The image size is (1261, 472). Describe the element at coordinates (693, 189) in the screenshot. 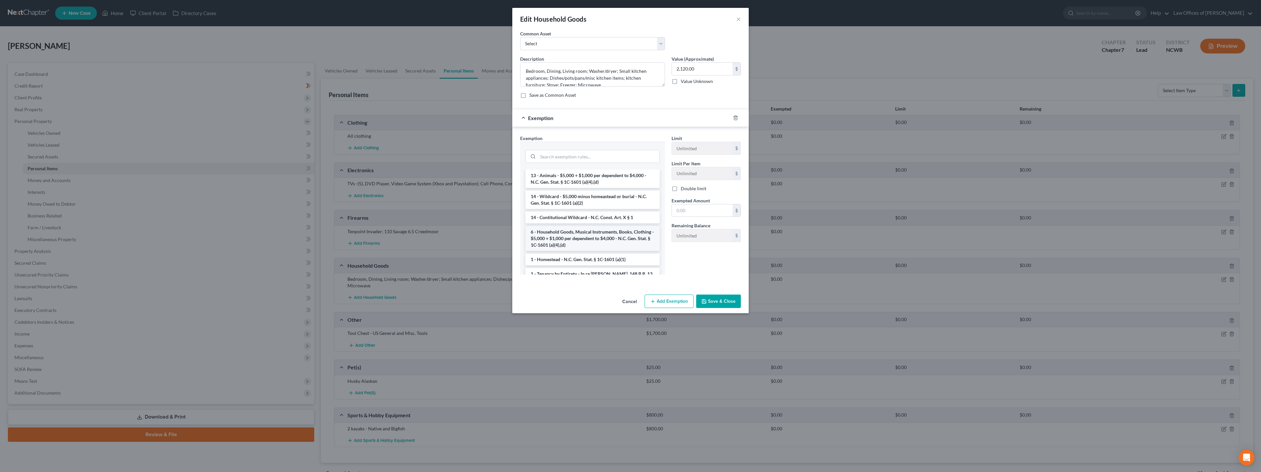

I see `label: Double limit` at that location.